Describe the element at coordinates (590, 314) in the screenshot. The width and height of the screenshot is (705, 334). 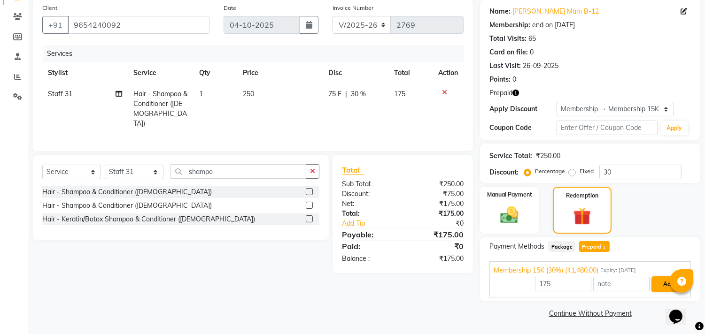
I see `a: Continue Without Payment` at that location.